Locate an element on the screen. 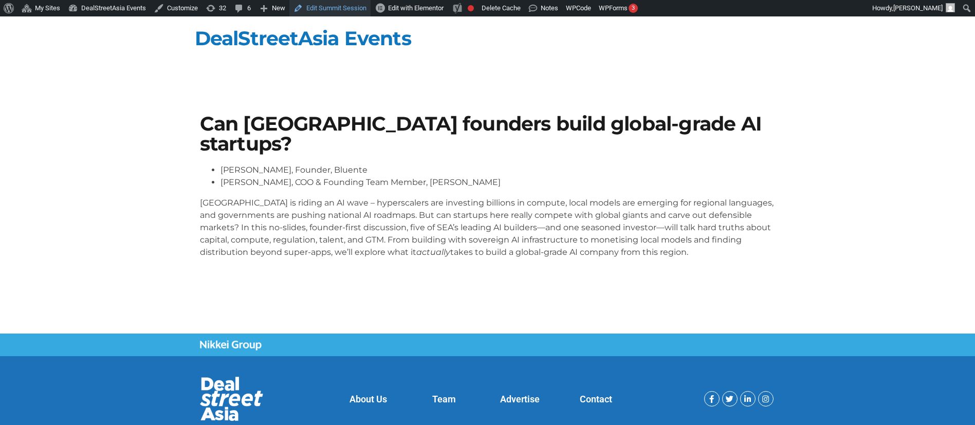 Image resolution: width=975 pixels, height=425 pixels. a: DealStreetAsia Events is located at coordinates (303, 38).